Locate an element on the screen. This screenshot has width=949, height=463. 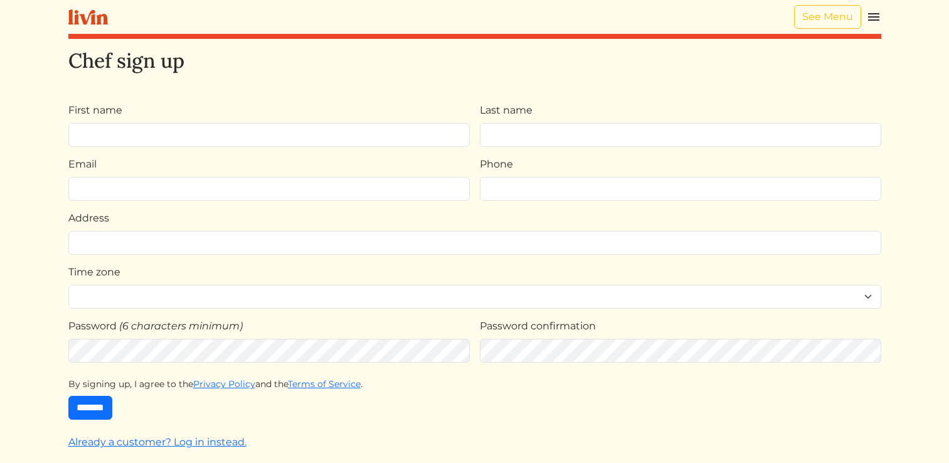
label: Password is located at coordinates (92, 326).